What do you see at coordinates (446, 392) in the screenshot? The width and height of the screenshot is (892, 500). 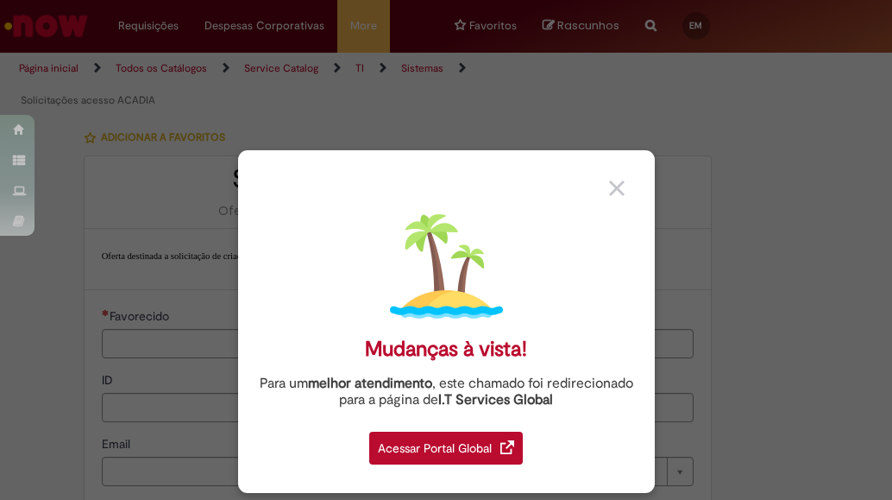 I see `div: Para um , este chamado foi redirecionado para a página de` at bounding box center [446, 392].